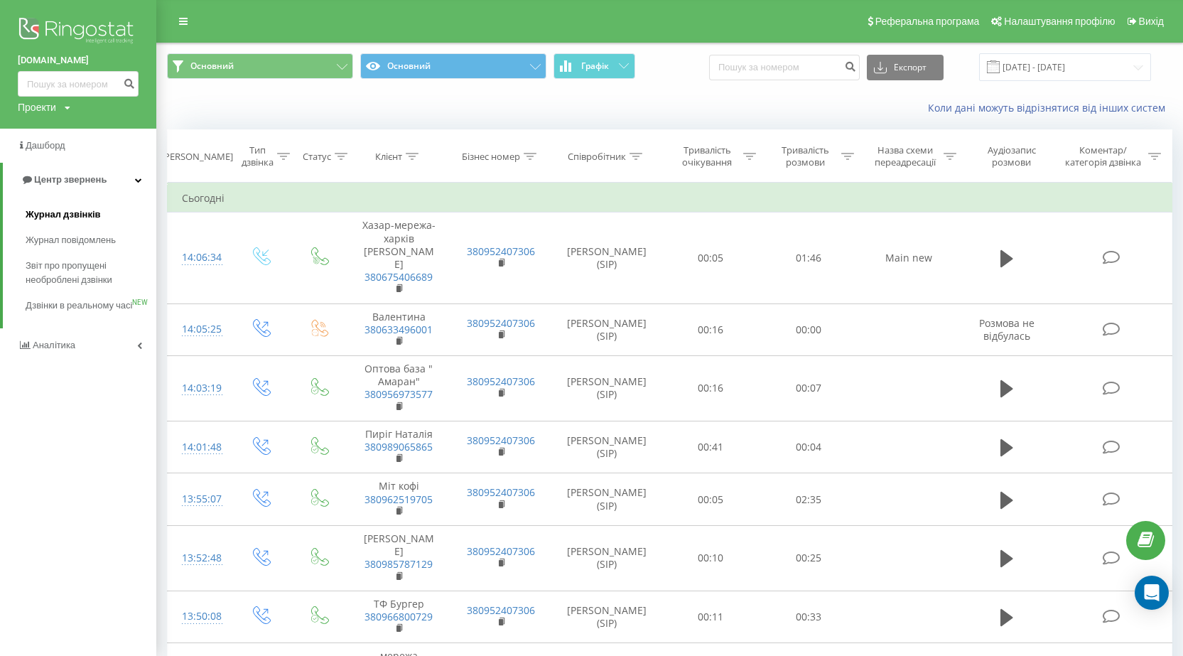 The image size is (1183, 656). What do you see at coordinates (594, 66) in the screenshot?
I see `button: Графік` at bounding box center [594, 66].